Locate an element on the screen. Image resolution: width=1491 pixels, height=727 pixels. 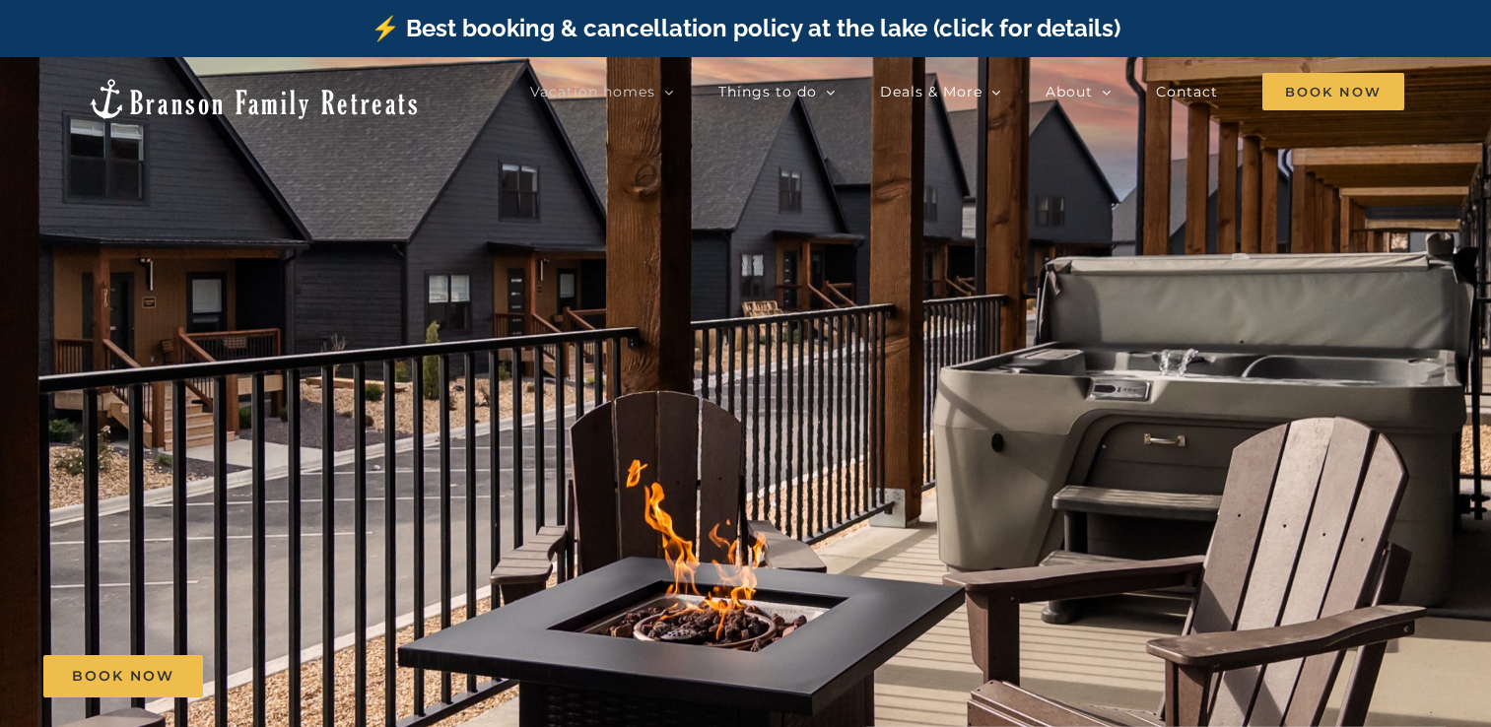
a: ⚡️ Best booking & cancellation policy at the lake (click for details) is located at coordinates (745, 28).